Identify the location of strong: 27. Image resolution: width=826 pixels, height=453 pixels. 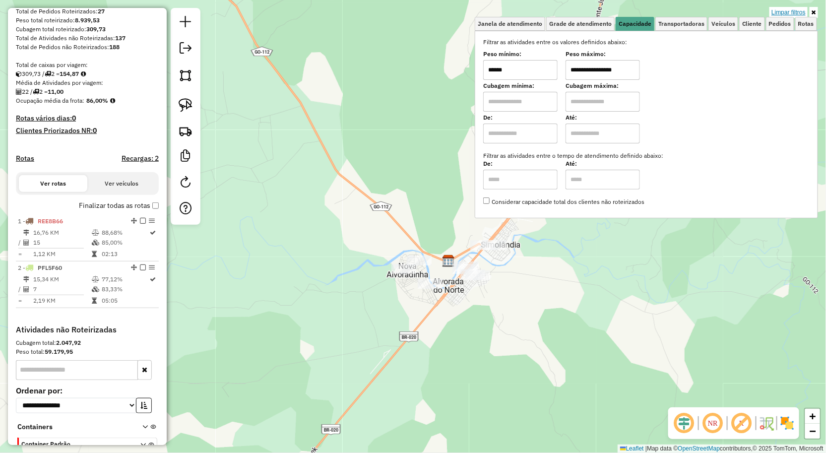
(101, 11).